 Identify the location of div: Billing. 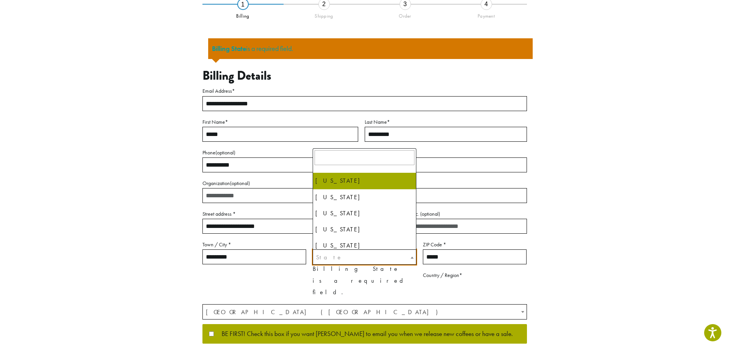
(243, 15).